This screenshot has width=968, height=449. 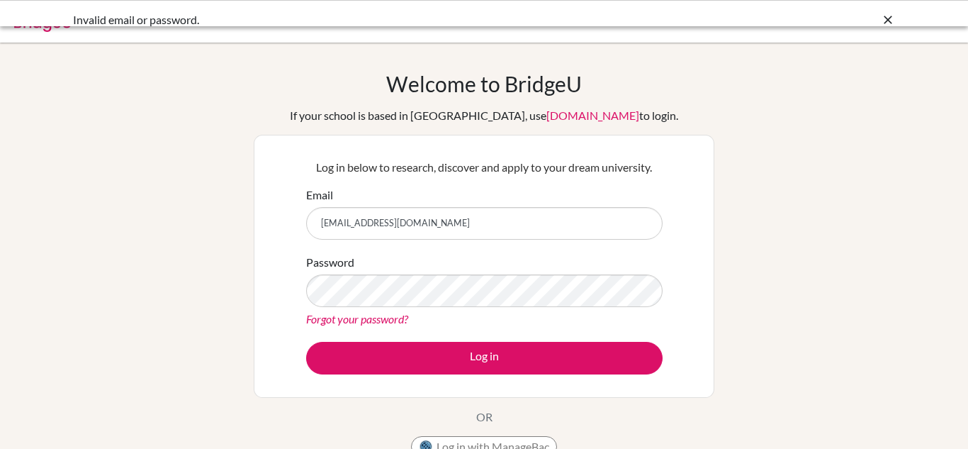 What do you see at coordinates (484, 417) in the screenshot?
I see `p: OR` at bounding box center [484, 417].